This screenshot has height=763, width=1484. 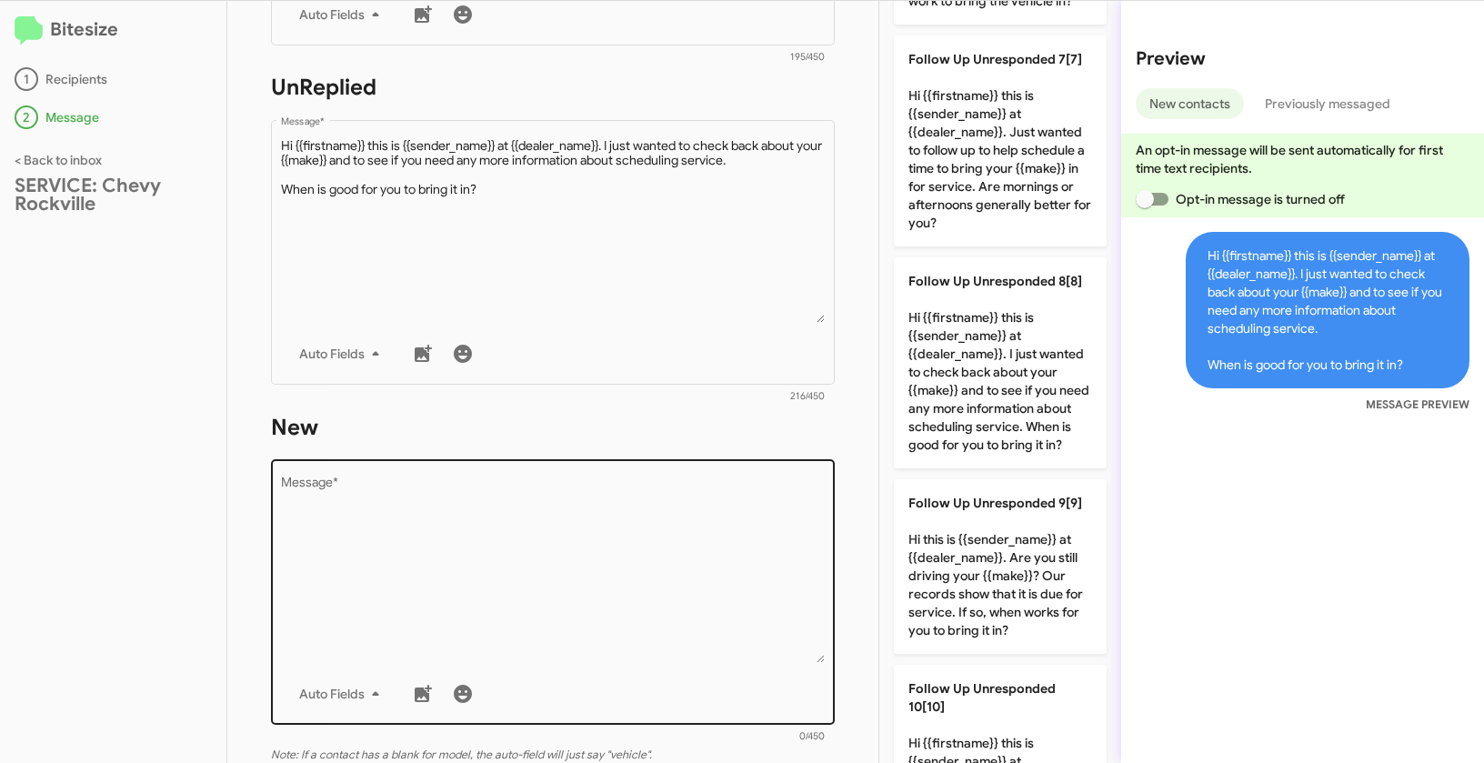 What do you see at coordinates (808, 397) in the screenshot?
I see `mat-hint: 216/450` at bounding box center [808, 397].